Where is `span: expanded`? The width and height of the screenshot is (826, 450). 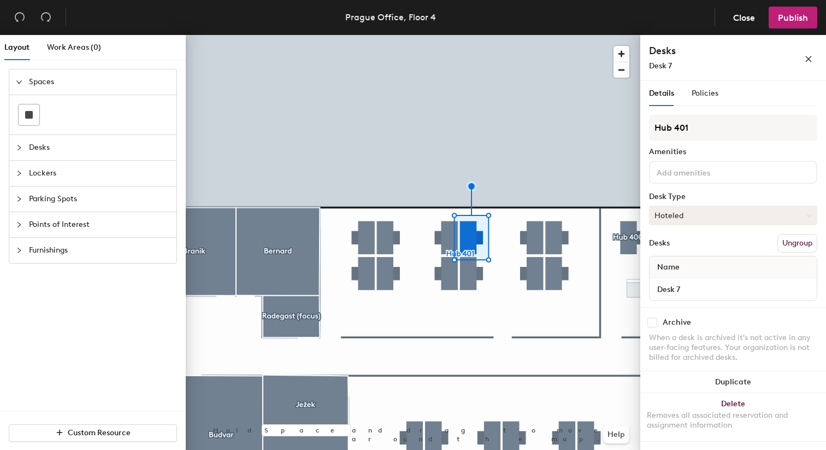
span: expanded is located at coordinates (19, 82).